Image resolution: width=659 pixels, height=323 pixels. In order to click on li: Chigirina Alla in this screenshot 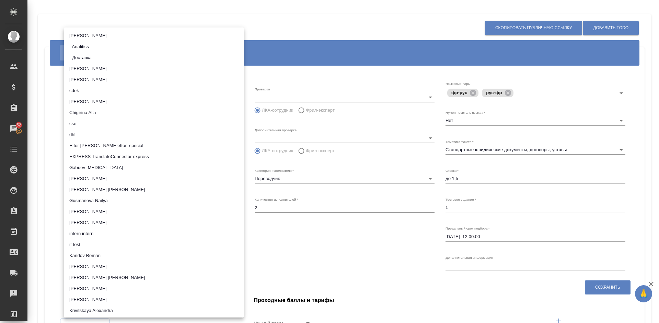, I will do `click(154, 113)`.